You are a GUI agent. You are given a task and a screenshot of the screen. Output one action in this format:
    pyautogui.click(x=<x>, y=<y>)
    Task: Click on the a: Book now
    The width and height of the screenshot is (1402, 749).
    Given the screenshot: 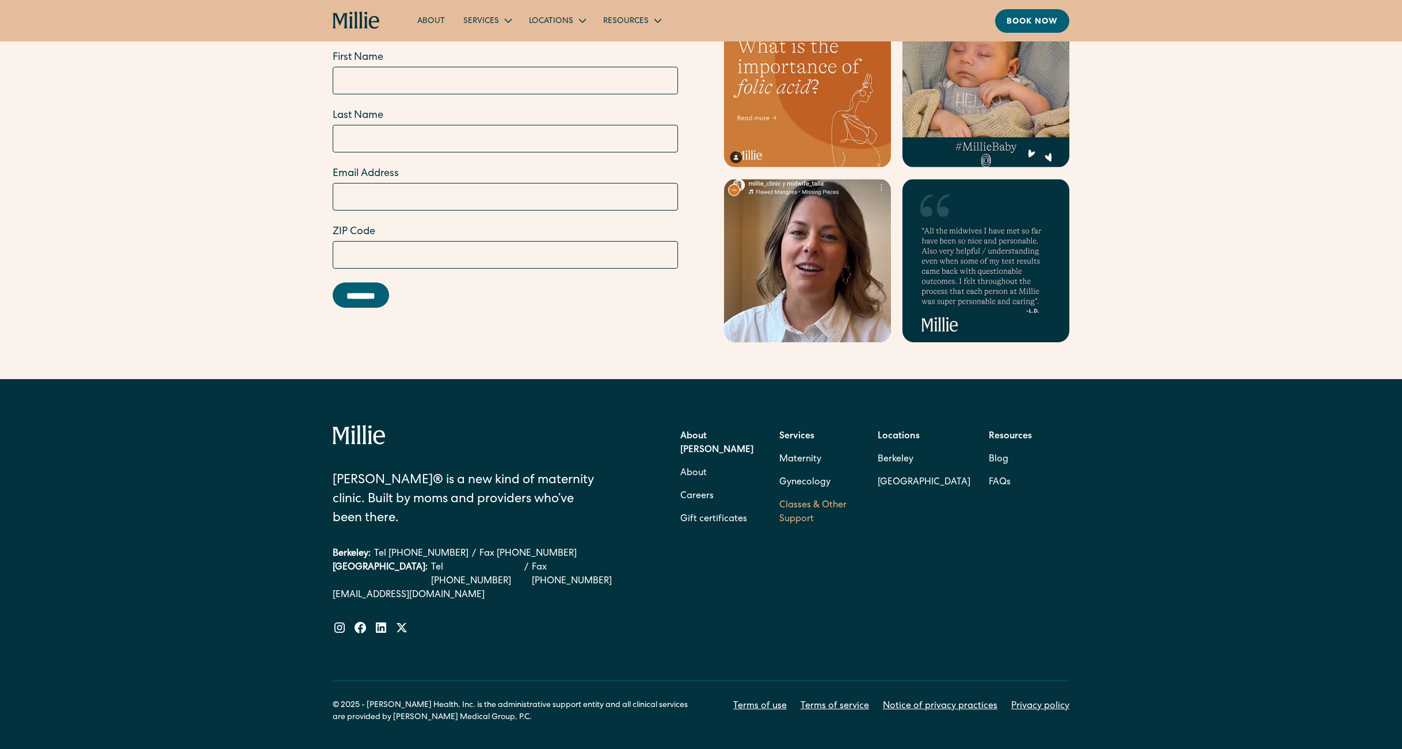 What is the action you would take?
    pyautogui.click(x=1032, y=21)
    